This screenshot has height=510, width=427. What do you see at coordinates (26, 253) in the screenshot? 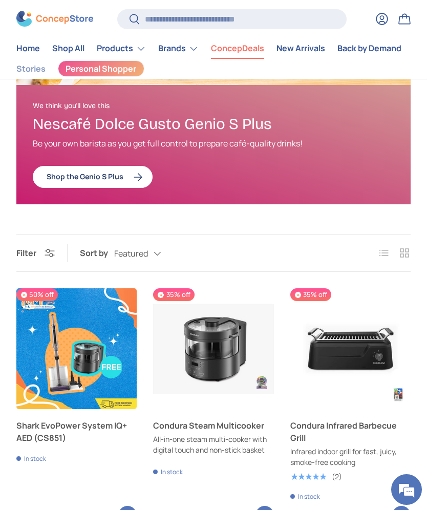
I see `span: Filter` at bounding box center [26, 253].